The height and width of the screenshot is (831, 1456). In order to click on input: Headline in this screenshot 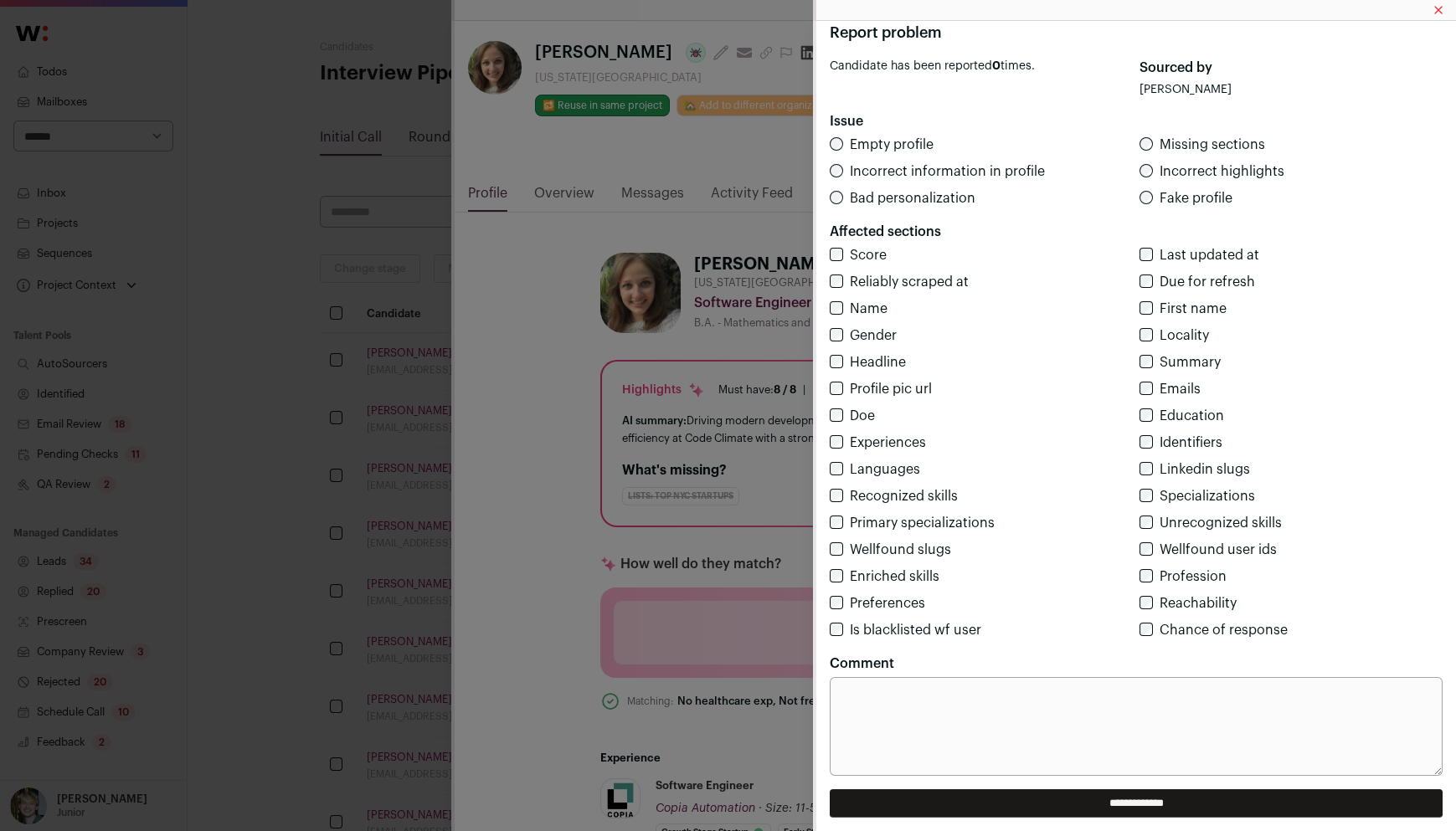, I will do `click(836, 362)`.